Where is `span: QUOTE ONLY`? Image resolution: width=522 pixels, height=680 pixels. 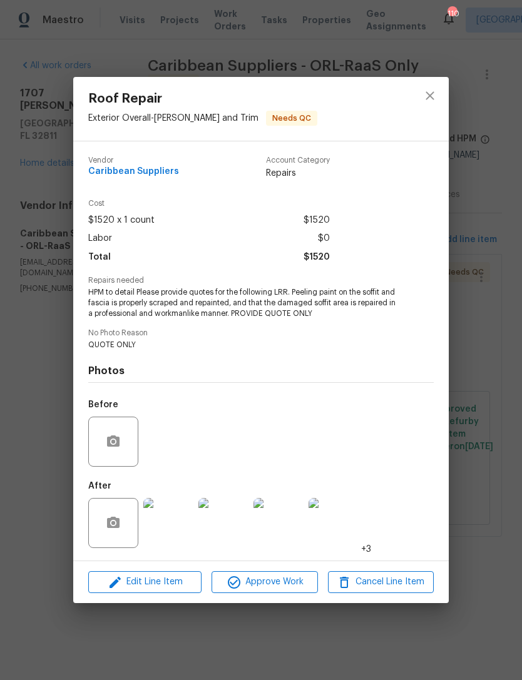 span: QUOTE ONLY is located at coordinates (243, 345).